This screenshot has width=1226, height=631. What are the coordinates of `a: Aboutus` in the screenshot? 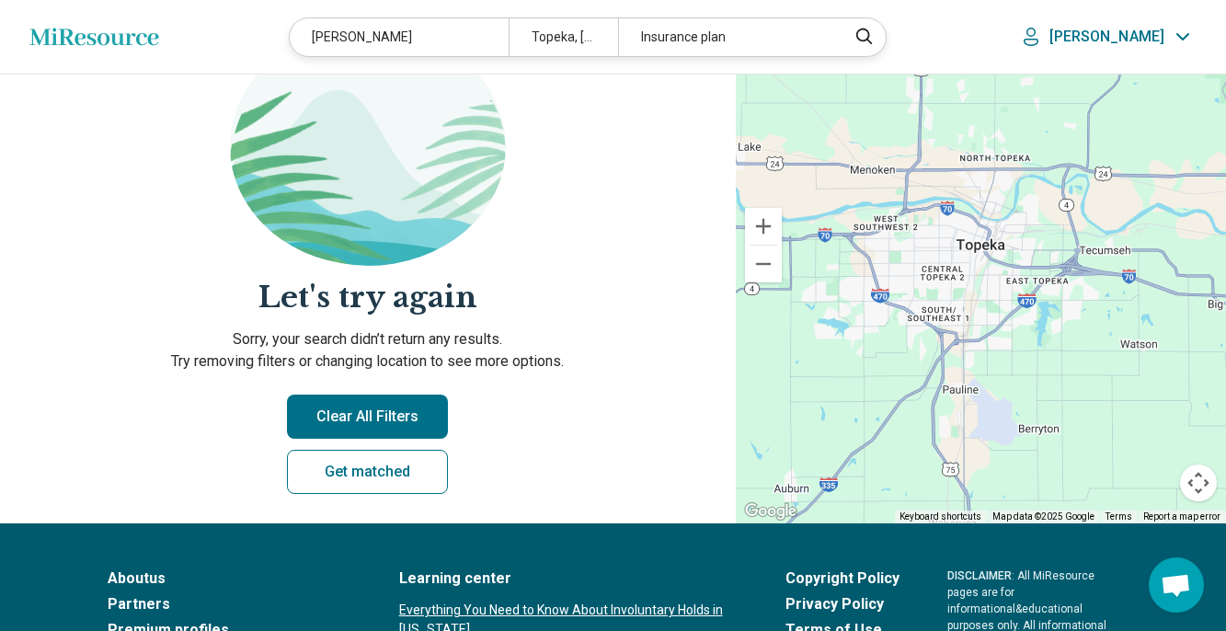 It's located at (229, 579).